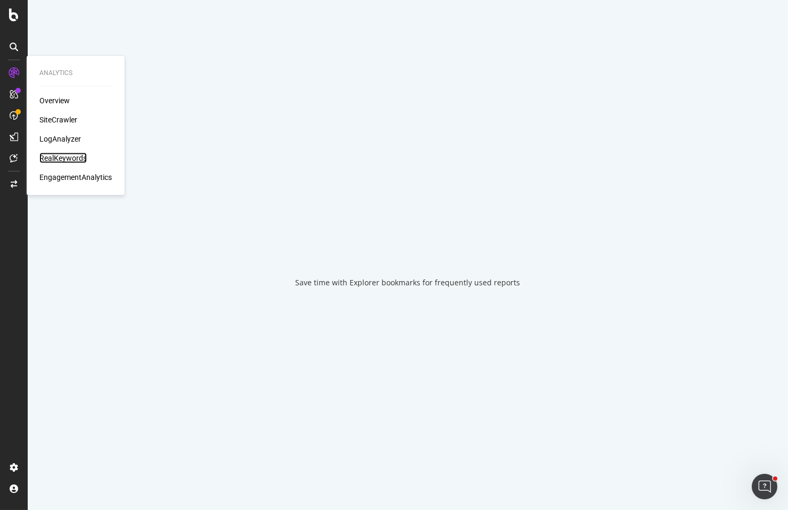 The height and width of the screenshot is (510, 788). Describe the element at coordinates (54, 101) in the screenshot. I see `a: Overview` at that location.